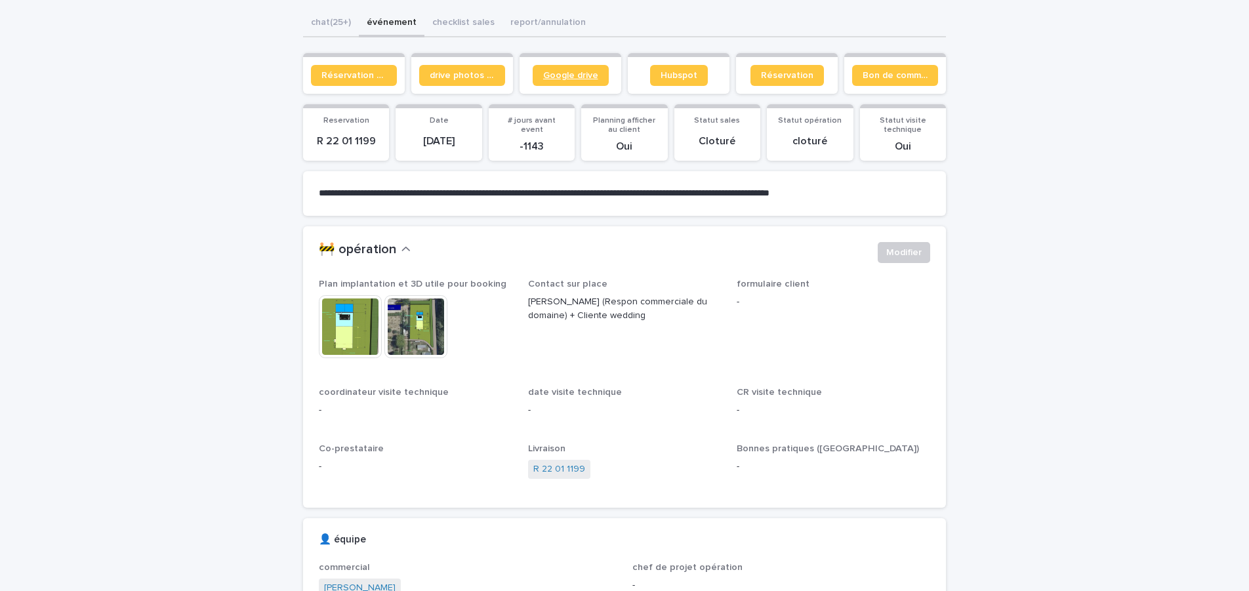 The height and width of the screenshot is (591, 1249). I want to click on span: Contact sur place, so click(567, 284).